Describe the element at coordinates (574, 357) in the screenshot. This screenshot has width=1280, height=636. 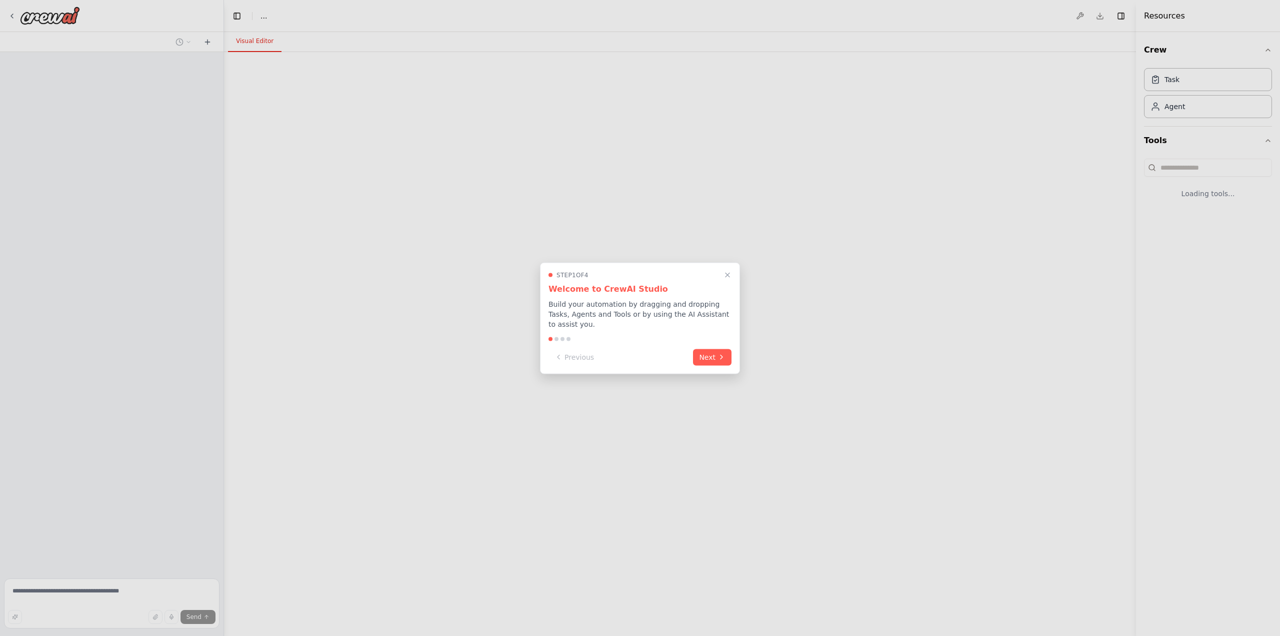
I see `button: Previous` at that location.